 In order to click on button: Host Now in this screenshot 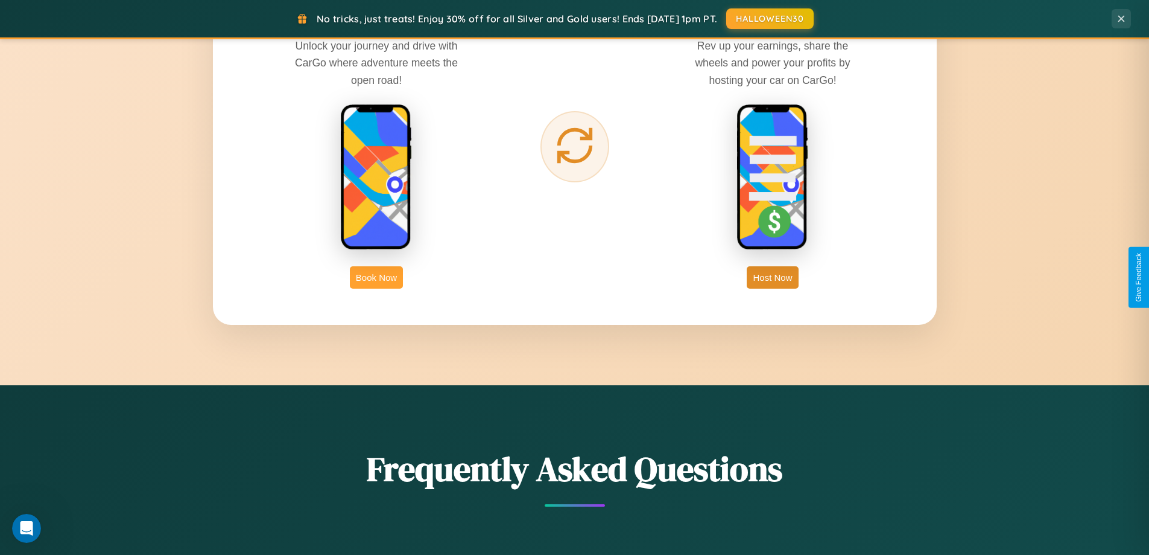, I will do `click(772, 277)`.